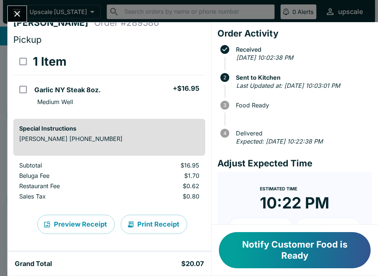 The width and height of the screenshot is (378, 276). Describe the element at coordinates (302, 133) in the screenshot. I see `span: Delivered` at that location.